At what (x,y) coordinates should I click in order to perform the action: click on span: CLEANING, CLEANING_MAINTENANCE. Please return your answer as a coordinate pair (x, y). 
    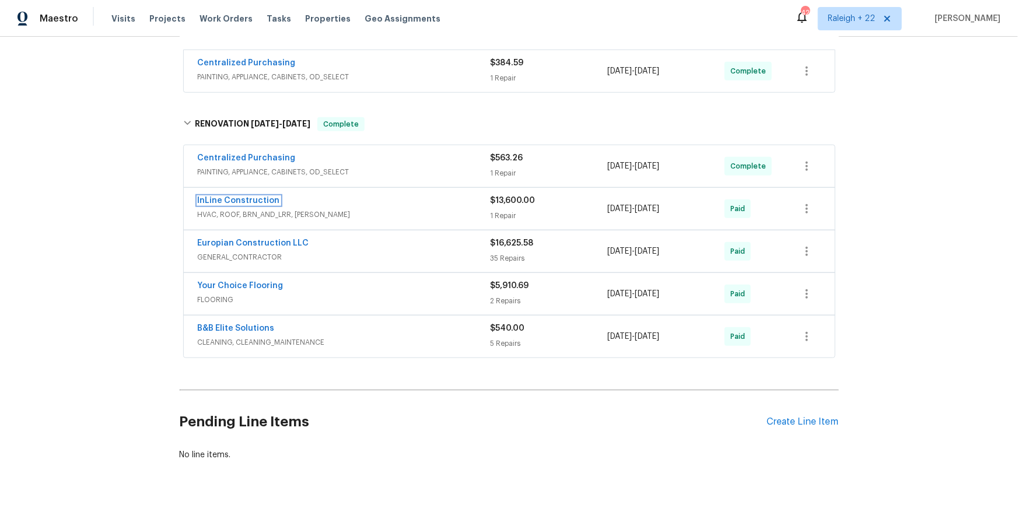
    Looking at the image, I should click on (344, 342).